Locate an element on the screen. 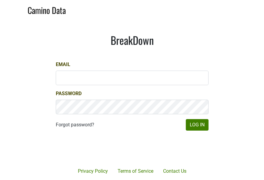 This screenshot has height=180, width=264. a: Forgot password? is located at coordinates (75, 125).